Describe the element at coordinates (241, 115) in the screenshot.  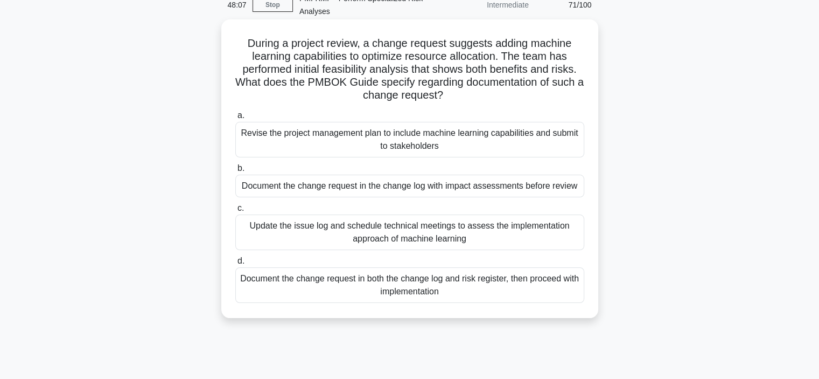
I see `span: a.` at that location.